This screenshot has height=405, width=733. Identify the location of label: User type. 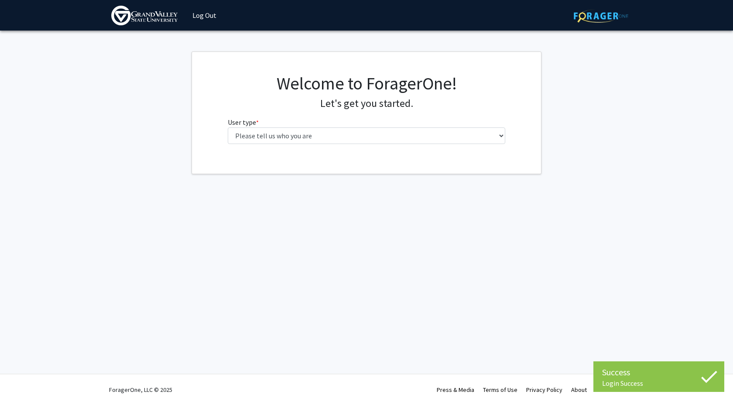
(243, 122).